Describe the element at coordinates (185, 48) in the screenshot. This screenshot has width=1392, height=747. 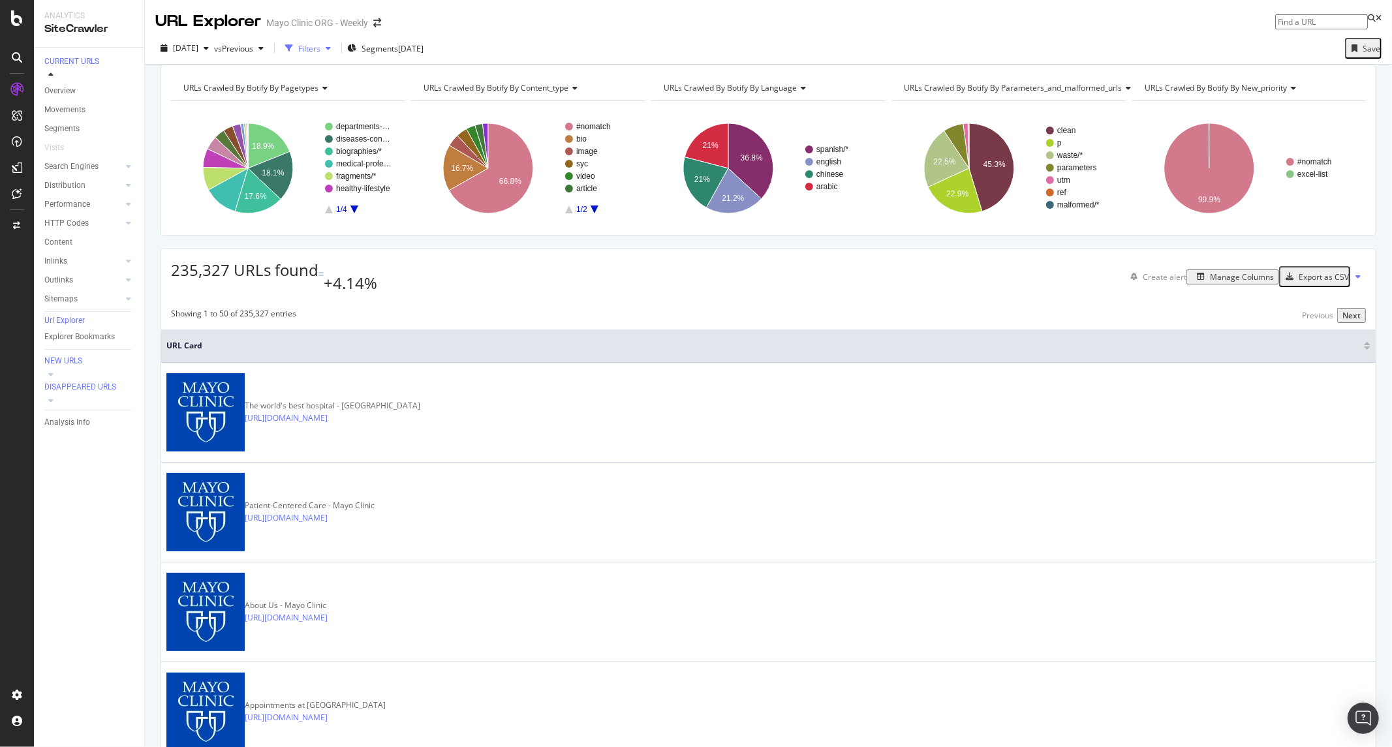
I see `span: 2025 Sep. 3rd` at that location.